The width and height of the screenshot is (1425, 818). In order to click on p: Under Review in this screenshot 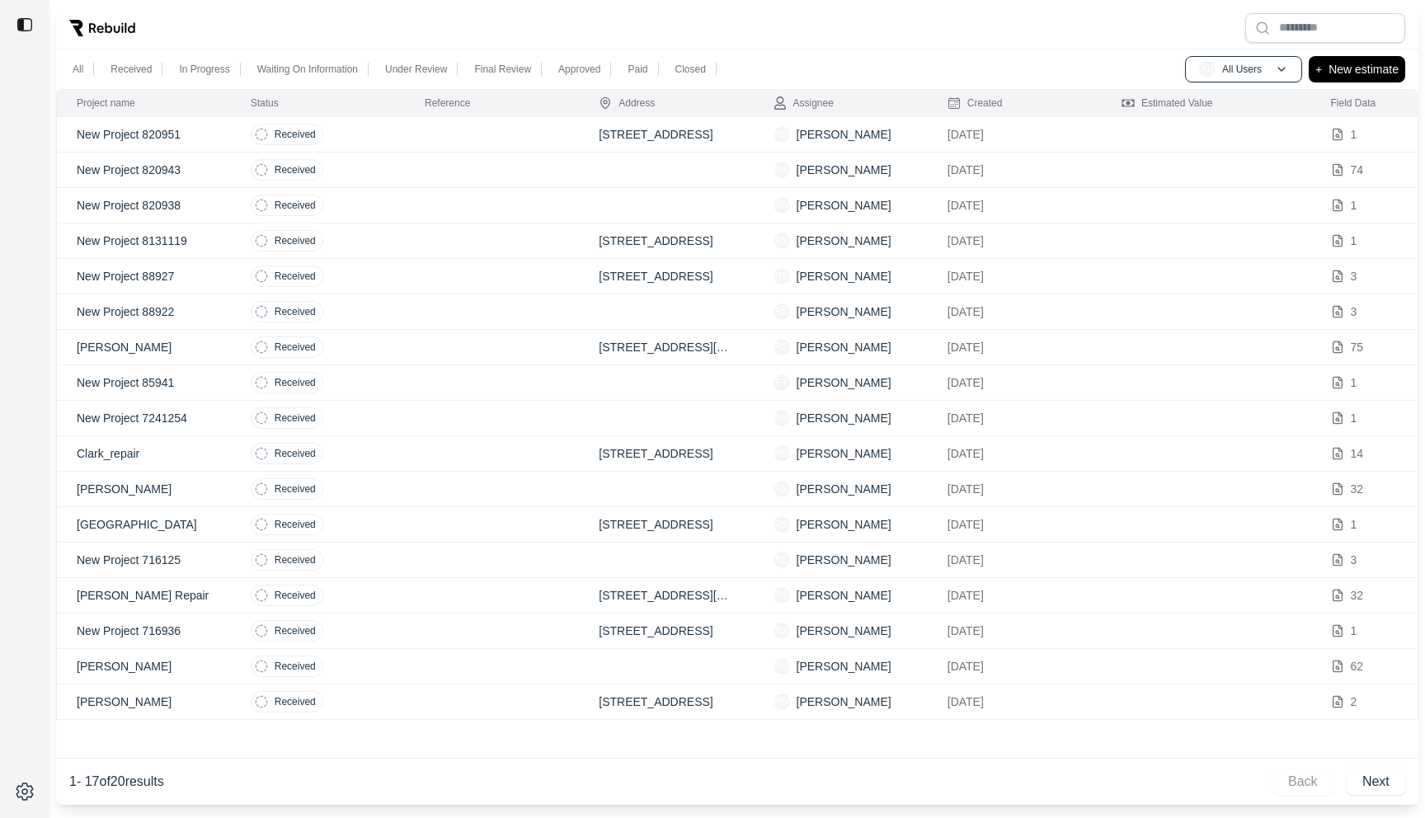, I will do `click(416, 69)`.